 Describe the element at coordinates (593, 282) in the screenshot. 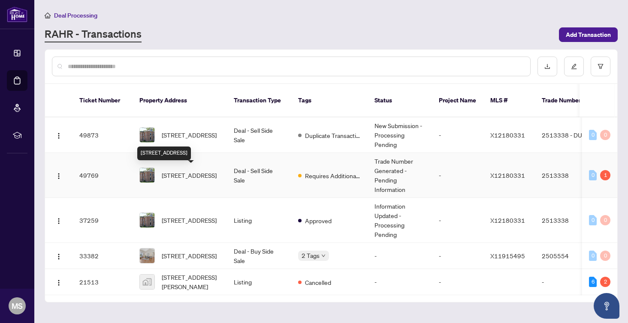

I see `div: 6` at that location.